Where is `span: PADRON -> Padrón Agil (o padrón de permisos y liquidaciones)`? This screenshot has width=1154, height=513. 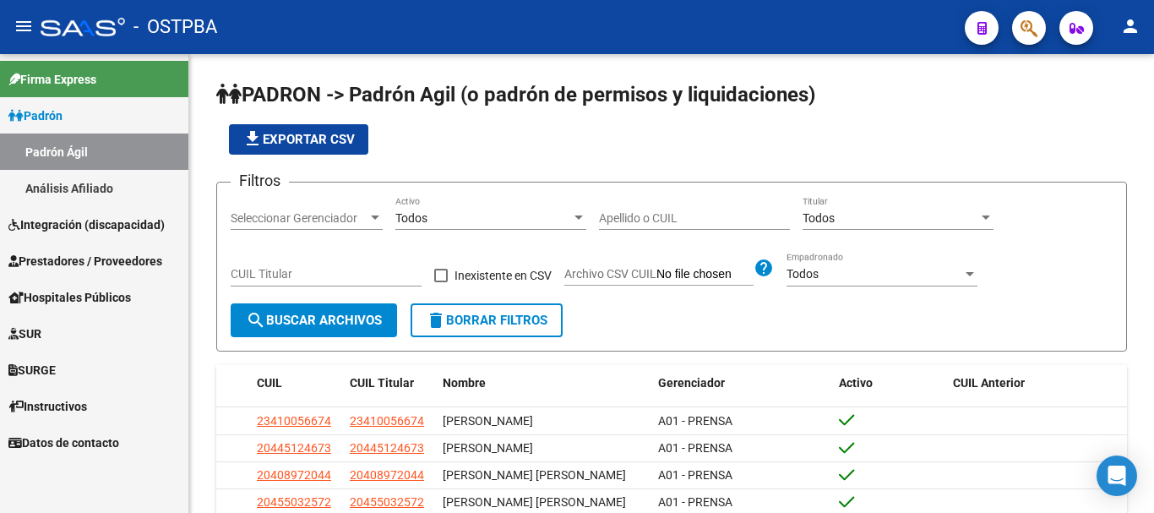
span: PADRON -> Padrón Agil (o padrón de permisos y liquidaciones) is located at coordinates (515, 95).